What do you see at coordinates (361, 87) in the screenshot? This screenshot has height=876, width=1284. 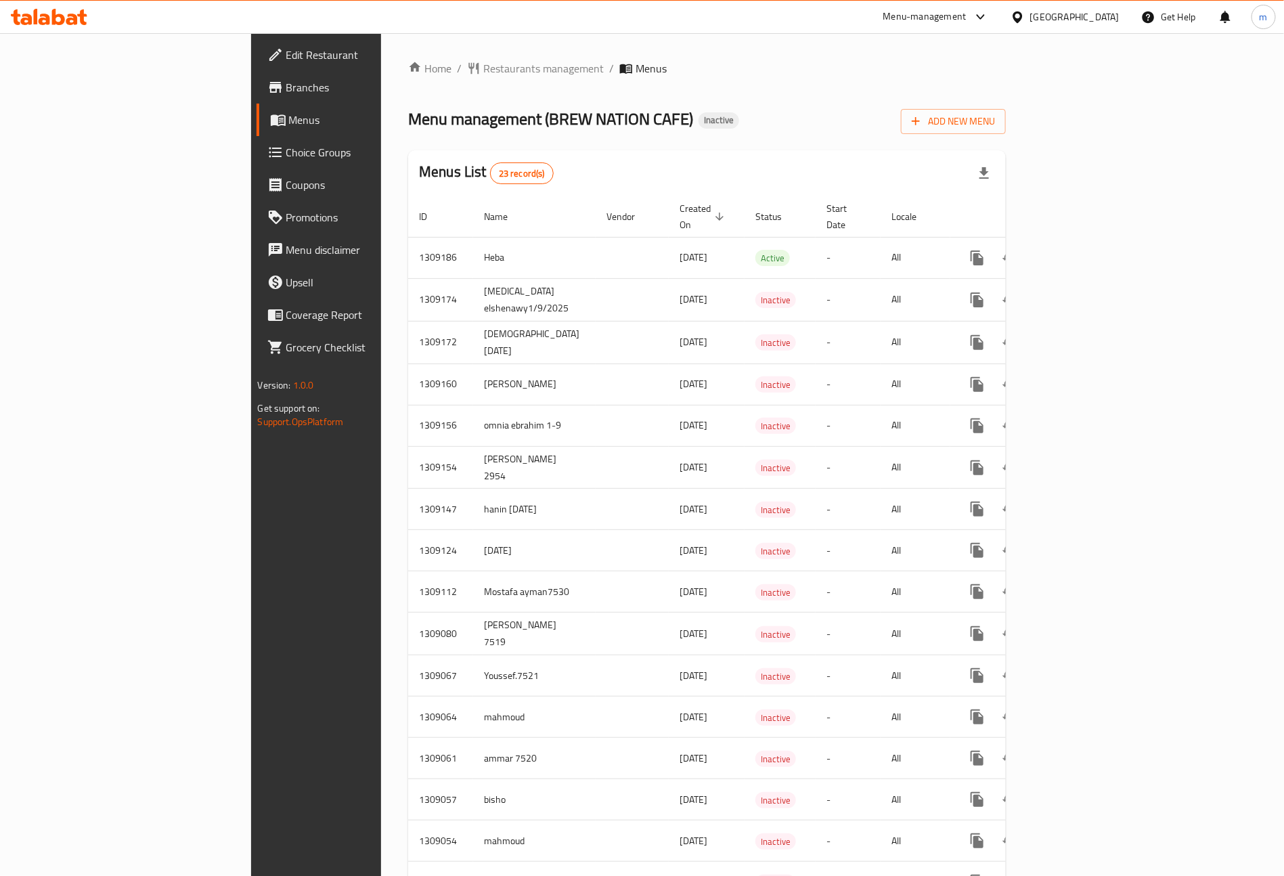 I see `a: Branches` at bounding box center [361, 87].